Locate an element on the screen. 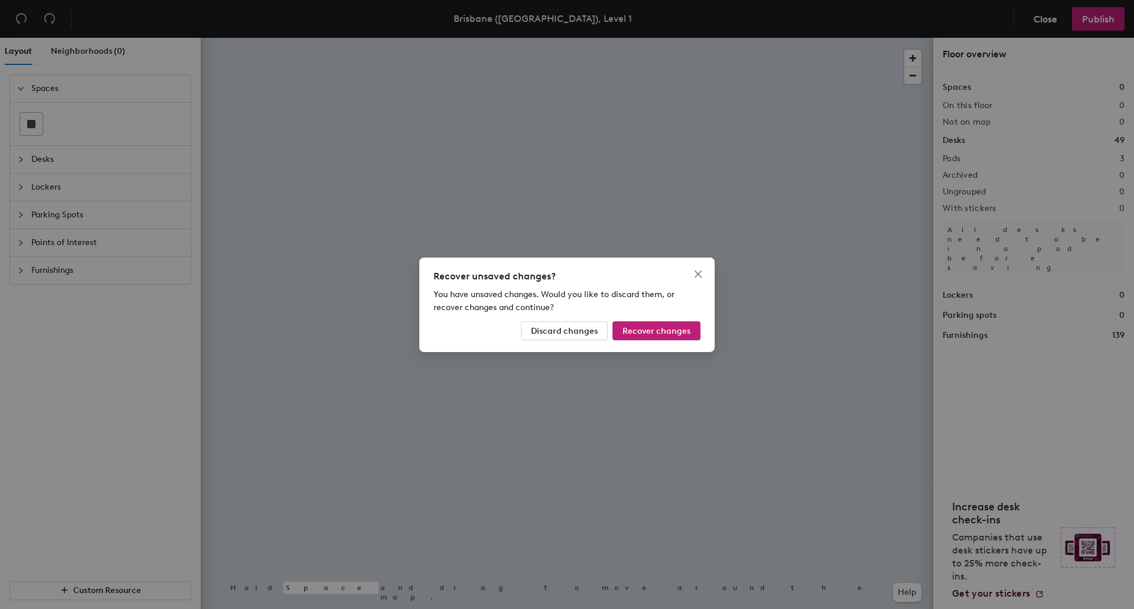  div: Recover unsaved changes? is located at coordinates (567, 277).